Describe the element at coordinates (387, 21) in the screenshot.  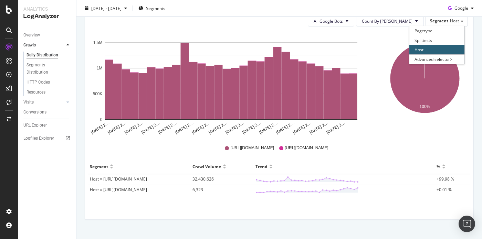
I see `span: Count By Day` at that location.